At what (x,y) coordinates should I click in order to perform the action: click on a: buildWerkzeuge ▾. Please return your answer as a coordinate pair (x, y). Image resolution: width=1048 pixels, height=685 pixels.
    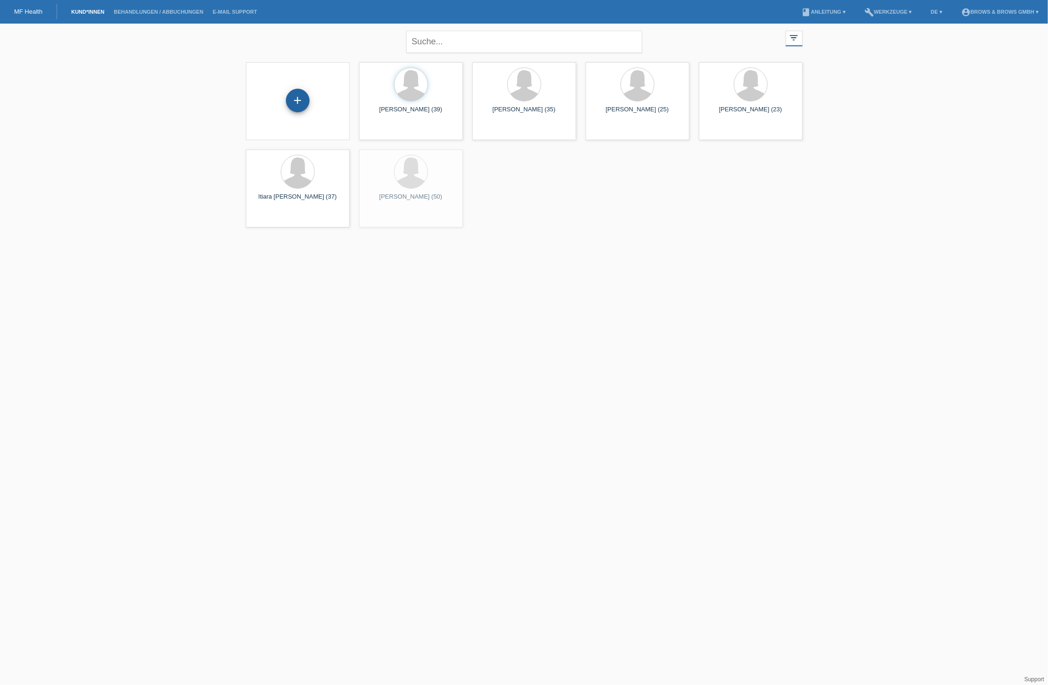
    Looking at the image, I should click on (888, 12).